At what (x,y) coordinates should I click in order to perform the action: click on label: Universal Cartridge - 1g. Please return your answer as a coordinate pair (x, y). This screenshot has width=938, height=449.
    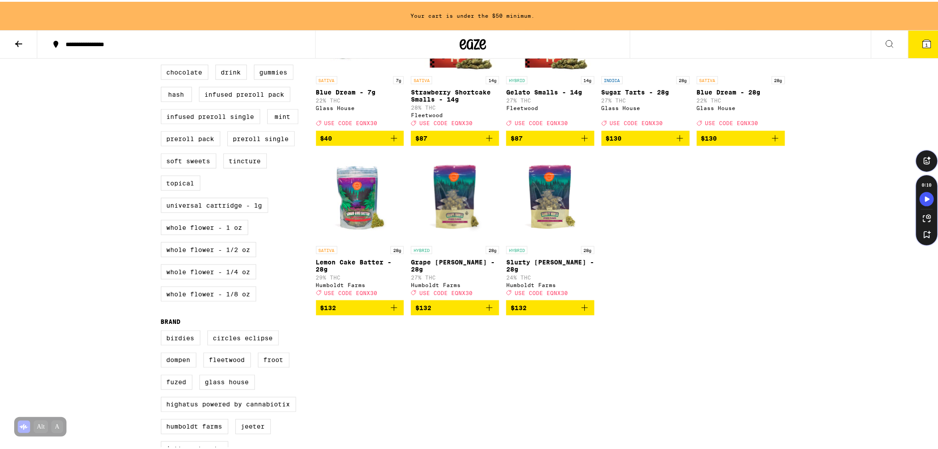
    Looking at the image, I should click on (215, 204).